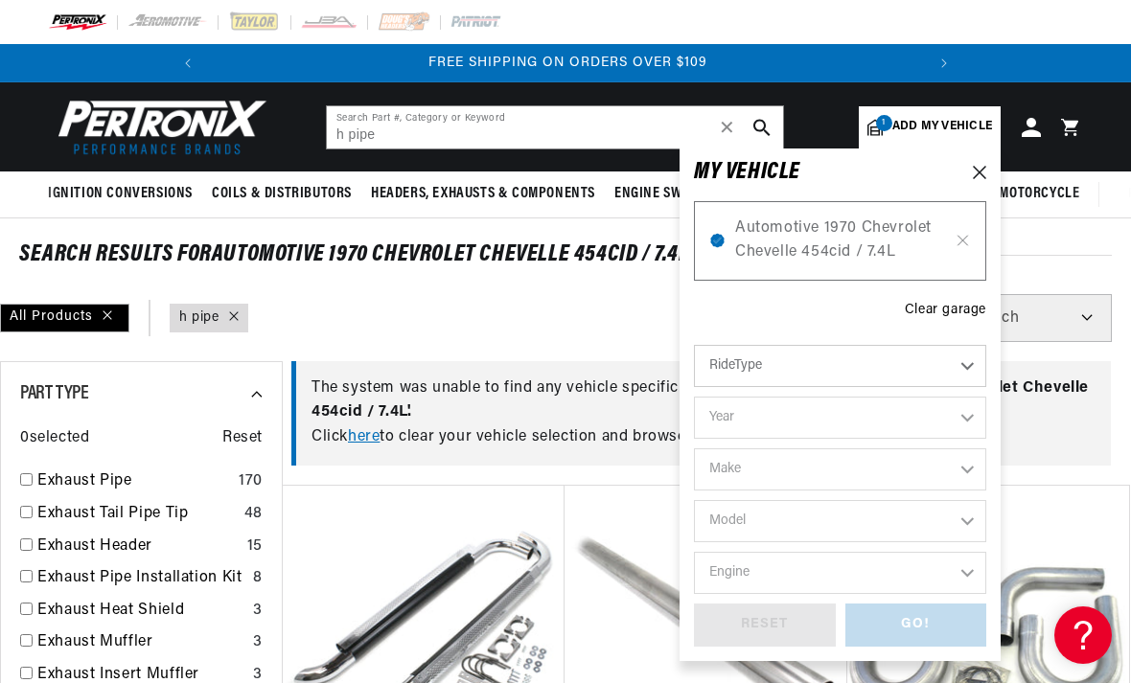 This screenshot has height=683, width=1131. Describe the element at coordinates (141, 612) in the screenshot. I see `a: Exhaust Heat Shield` at that location.